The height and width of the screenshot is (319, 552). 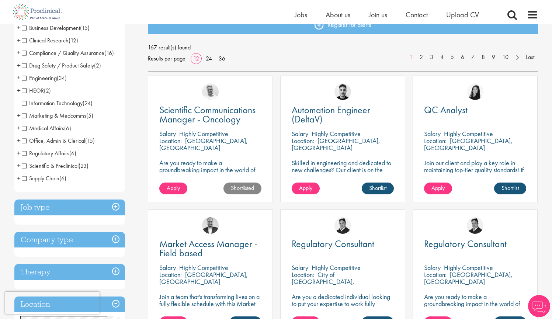 What do you see at coordinates (342, 225) in the screenshot?
I see `img: Peter Duvall` at bounding box center [342, 225].